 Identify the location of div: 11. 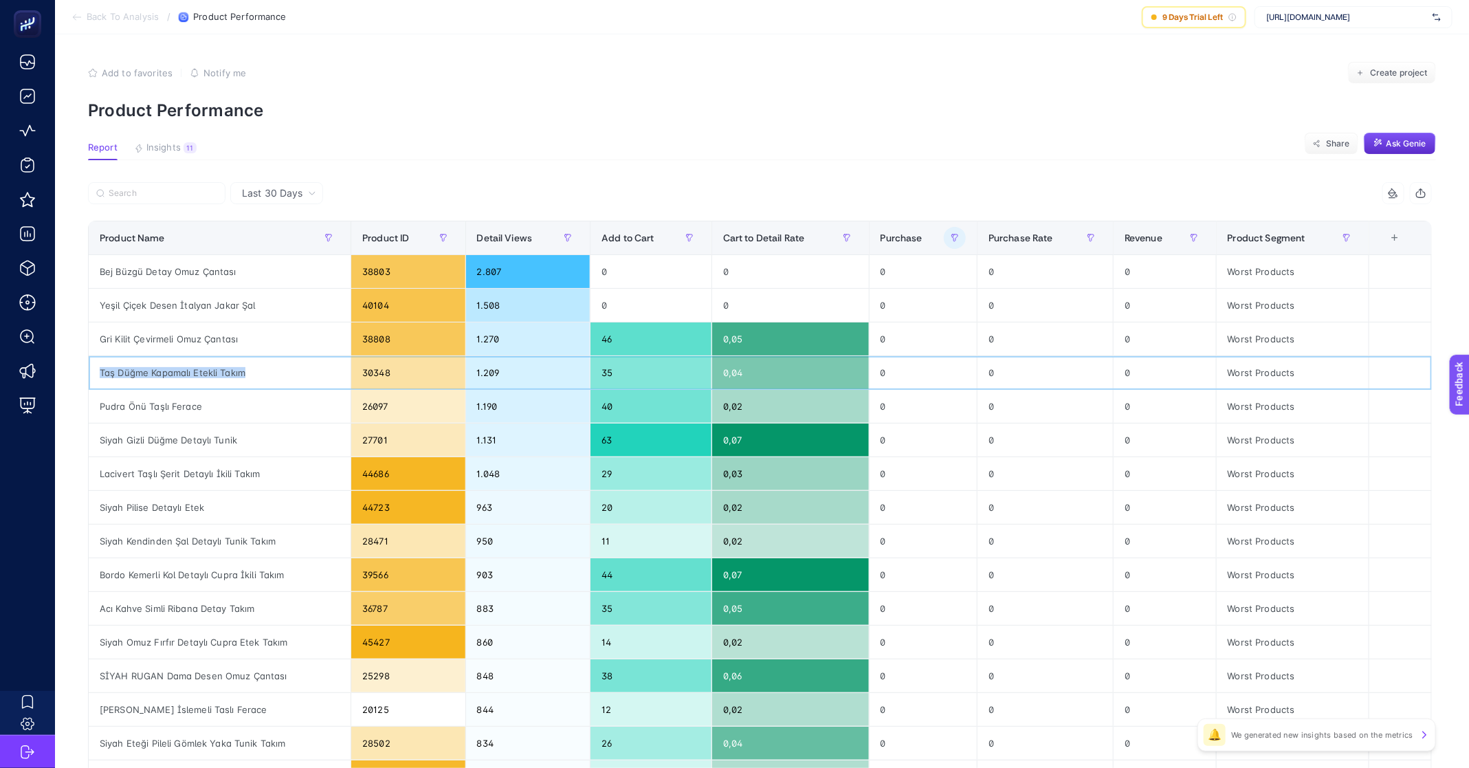
(651, 541).